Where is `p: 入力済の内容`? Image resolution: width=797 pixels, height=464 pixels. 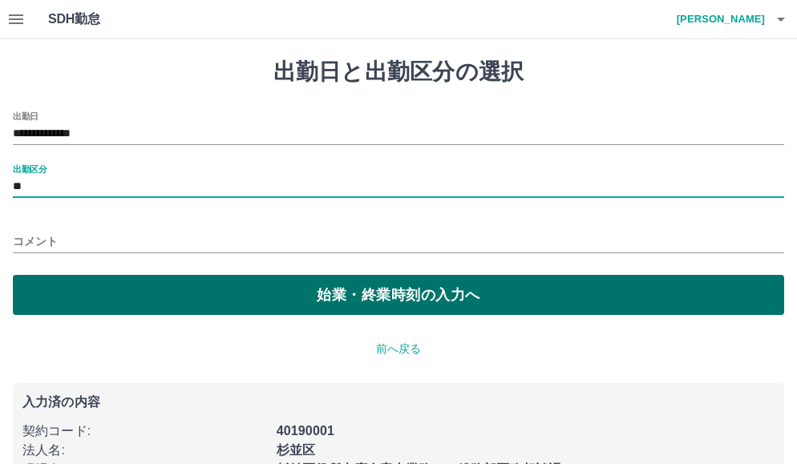 p: 入力済の内容 is located at coordinates (398, 402).